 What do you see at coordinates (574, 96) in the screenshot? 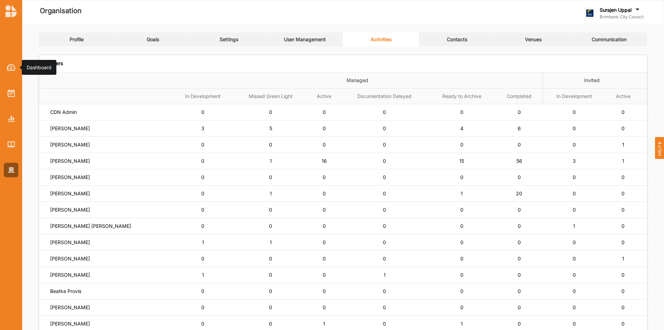
I see `label: In Development` at bounding box center [574, 96].